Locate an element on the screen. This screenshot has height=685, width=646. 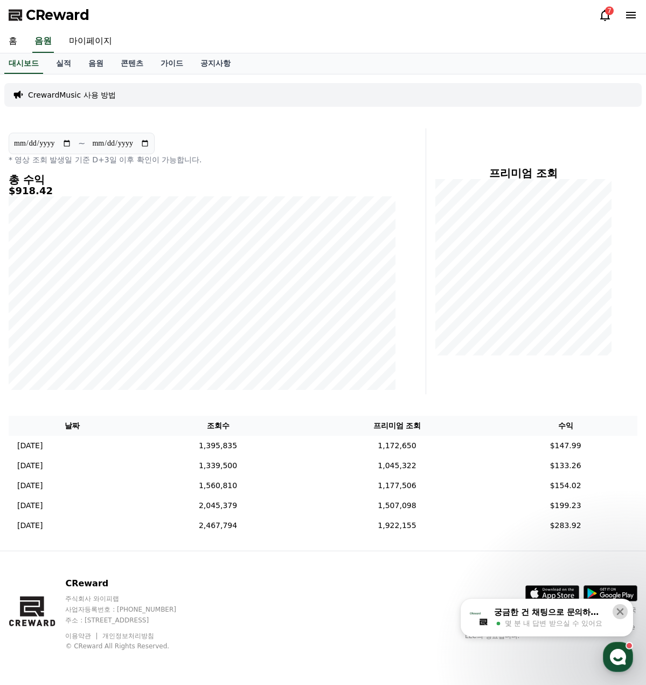
h4: 프리미엄 조회 is located at coordinates (523, 173).